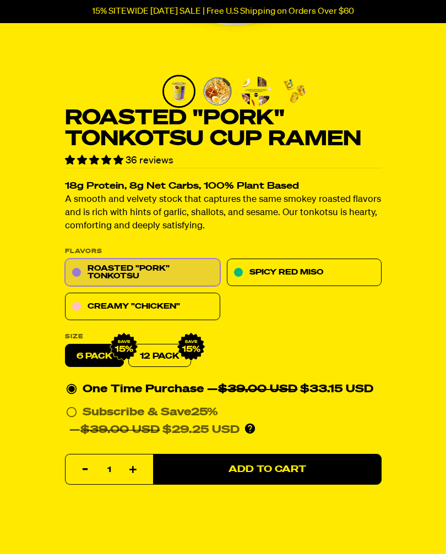 This screenshot has width=446, height=554. Describe the element at coordinates (94, 356) in the screenshot. I see `label: 6 pack` at that location.